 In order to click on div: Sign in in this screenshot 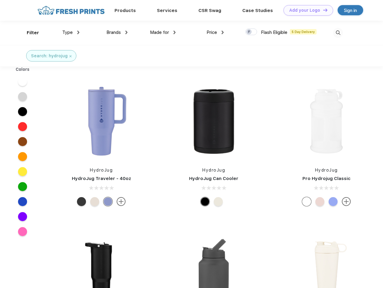, I will do `click(350, 10)`.